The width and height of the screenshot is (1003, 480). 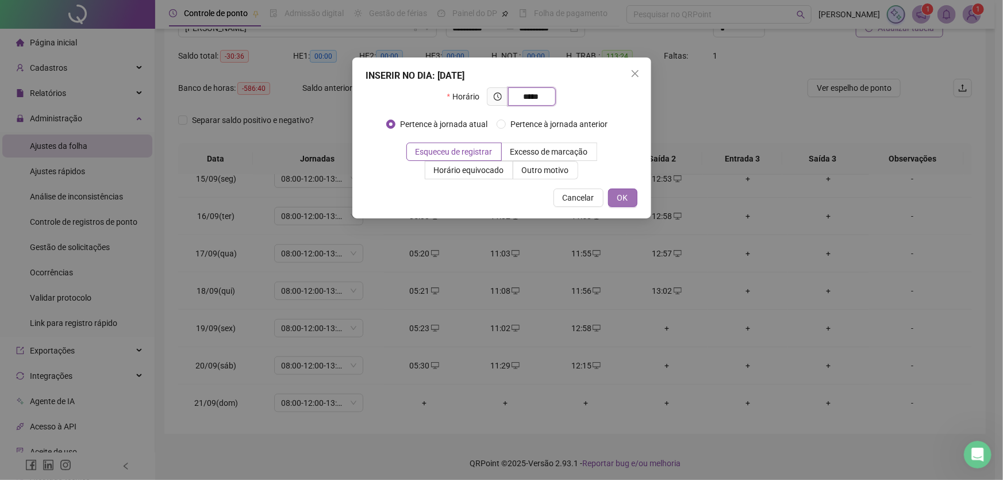 I want to click on label: Horário, so click(x=467, y=97).